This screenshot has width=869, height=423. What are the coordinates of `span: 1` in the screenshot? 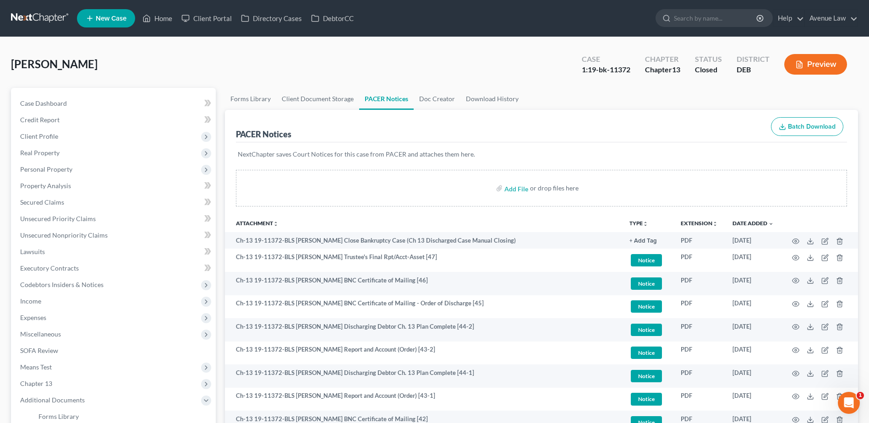 It's located at (860, 396).